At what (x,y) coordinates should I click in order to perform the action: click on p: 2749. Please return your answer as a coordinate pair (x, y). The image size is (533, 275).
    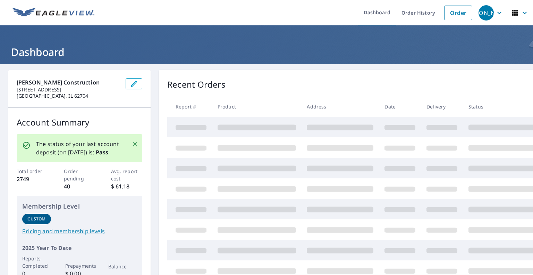
    Looking at the image, I should click on (32, 179).